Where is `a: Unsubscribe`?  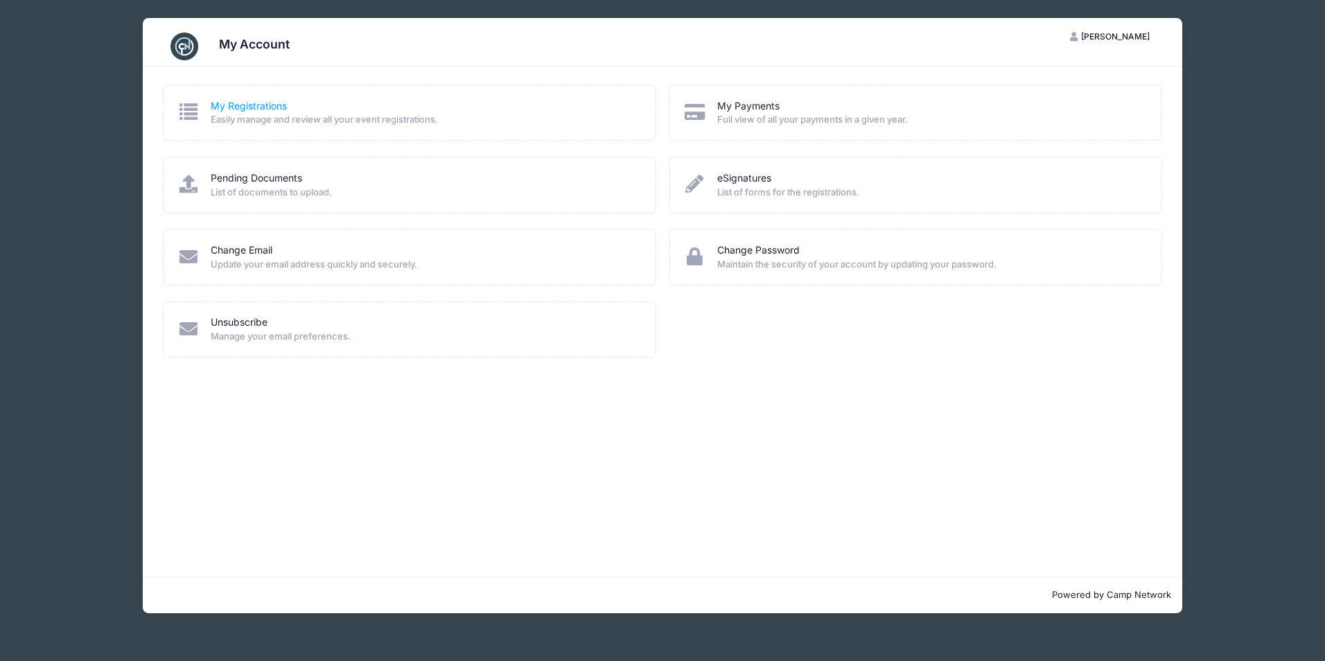
a: Unsubscribe is located at coordinates (239, 322).